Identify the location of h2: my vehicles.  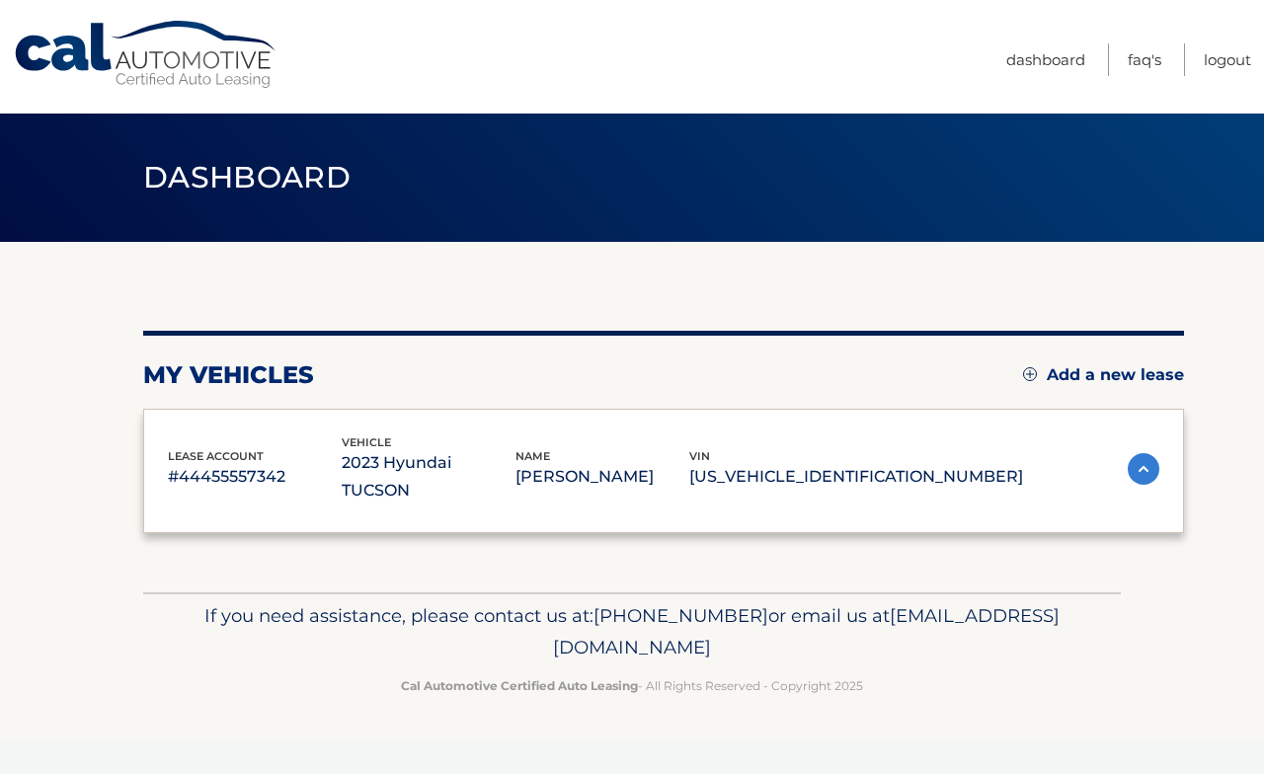
(228, 375).